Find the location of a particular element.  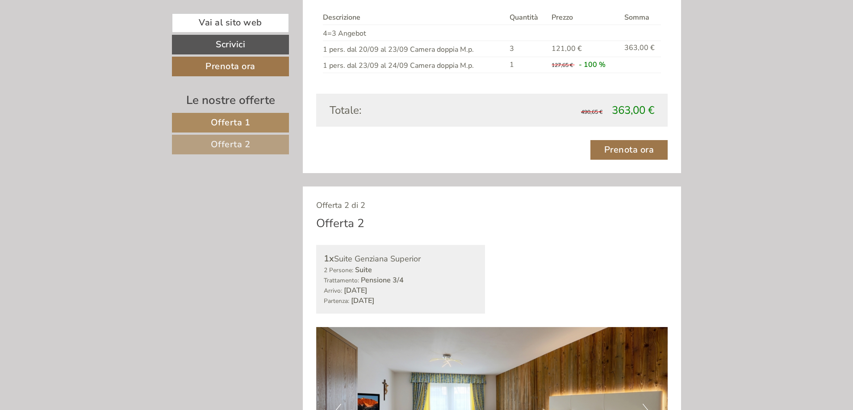

td: 1 pers. dal 20/09 al 23/09 Camera doppia M.p. is located at coordinates (414, 49).